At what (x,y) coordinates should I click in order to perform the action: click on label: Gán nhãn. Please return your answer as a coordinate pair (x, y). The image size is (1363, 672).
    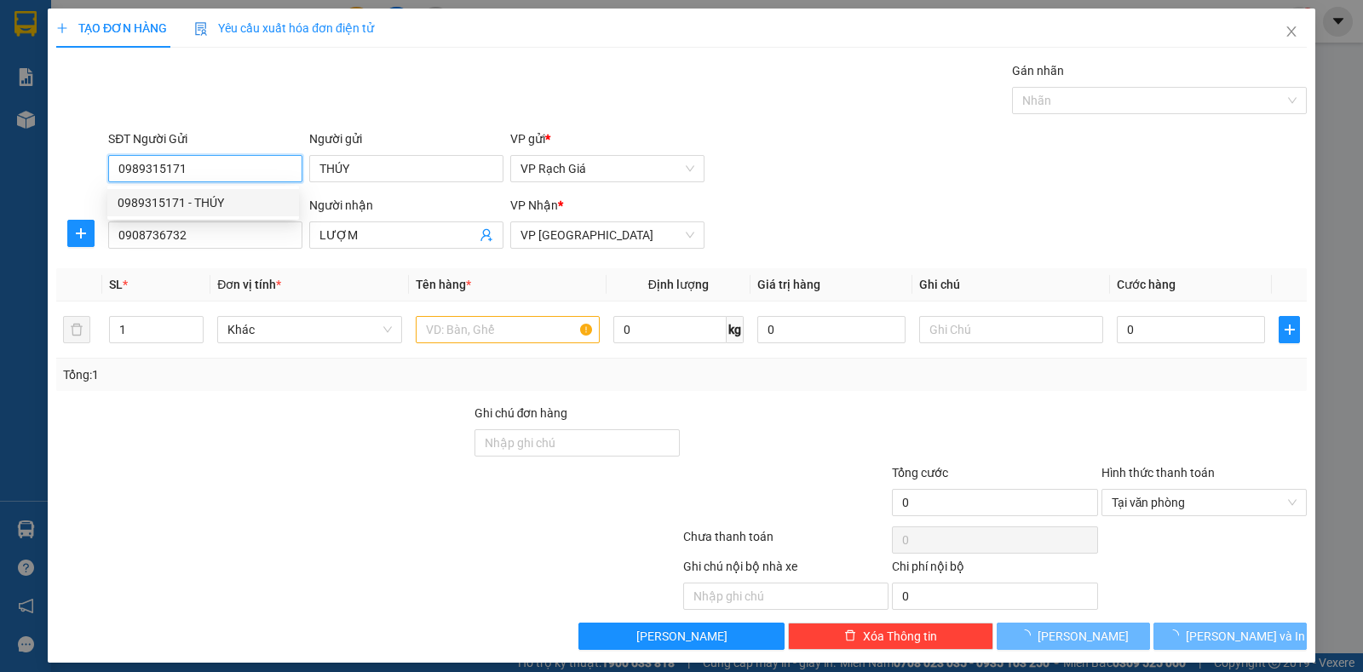
    Looking at the image, I should click on (1038, 71).